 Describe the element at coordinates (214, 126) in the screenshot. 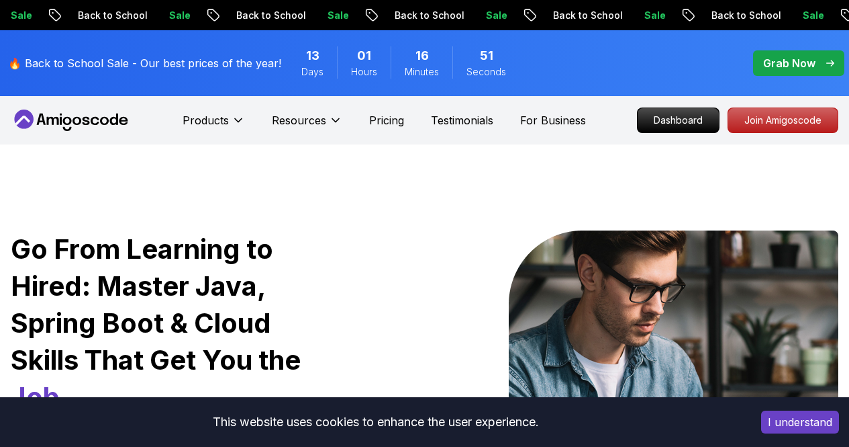

I see `button: Products` at that location.